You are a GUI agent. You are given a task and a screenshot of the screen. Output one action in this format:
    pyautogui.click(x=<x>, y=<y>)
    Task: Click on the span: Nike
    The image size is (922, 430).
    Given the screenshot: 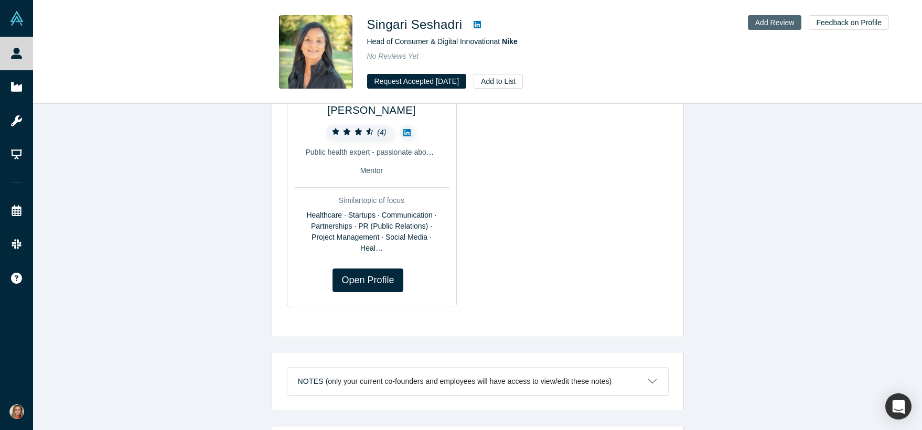 What is the action you would take?
    pyautogui.click(x=510, y=41)
    